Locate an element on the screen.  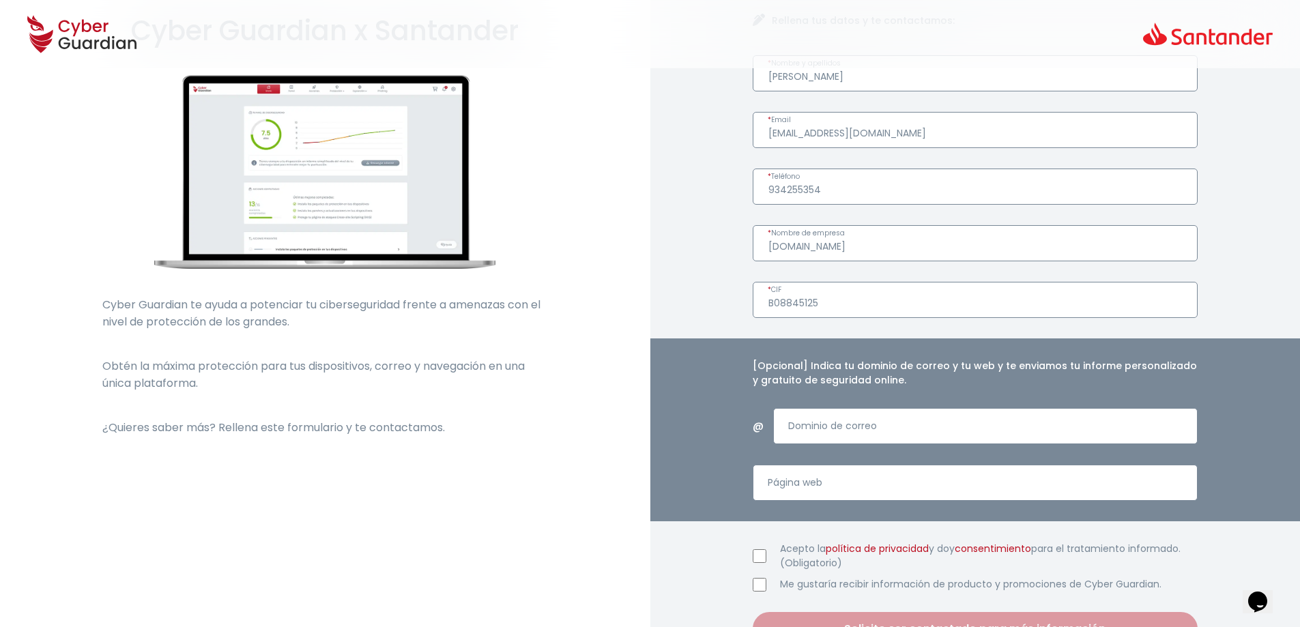
input: Introduce un número de teléfono válido. is located at coordinates (975, 186).